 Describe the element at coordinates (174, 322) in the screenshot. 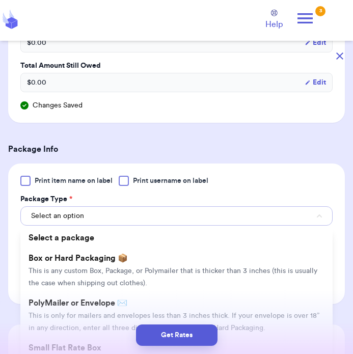

I see `span: This is only for mailers and envelopes less than 3 inches thick. If your envelope is over 18” in ...` at that location.